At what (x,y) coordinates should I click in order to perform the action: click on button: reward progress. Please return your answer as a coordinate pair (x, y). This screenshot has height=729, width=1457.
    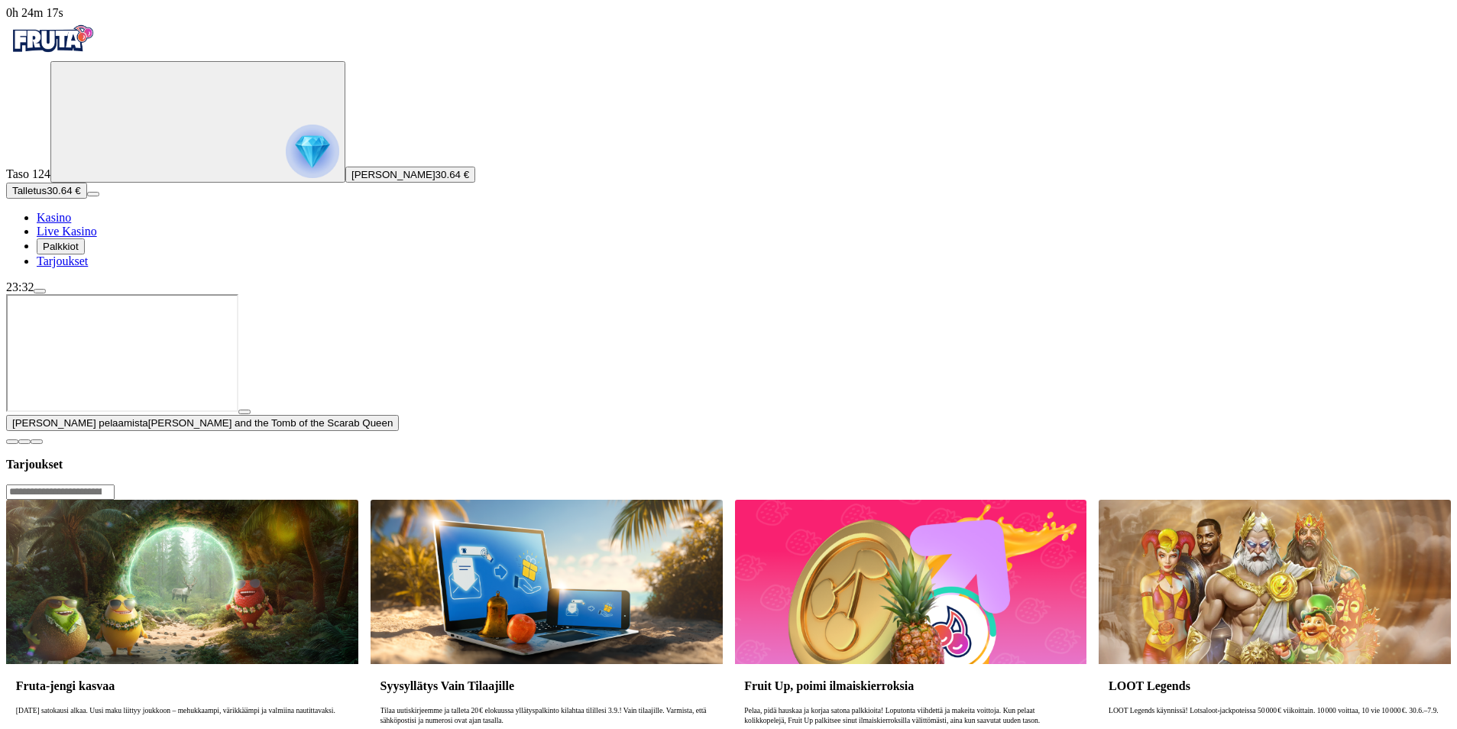
    Looking at the image, I should click on (198, 121).